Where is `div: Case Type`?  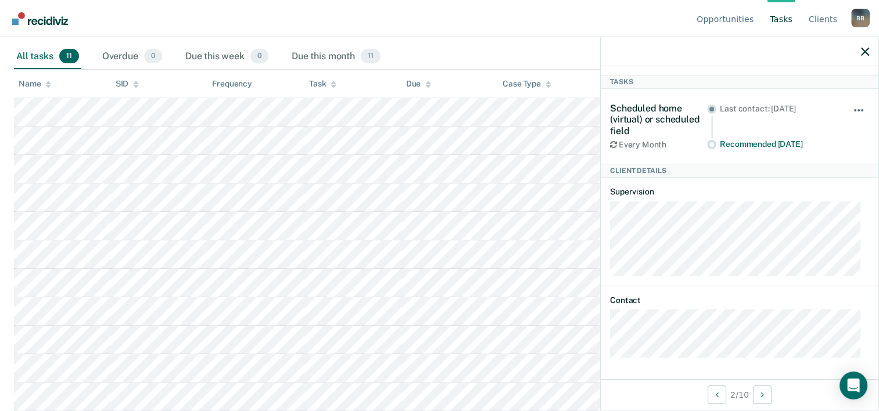
div: Case Type is located at coordinates (527, 84).